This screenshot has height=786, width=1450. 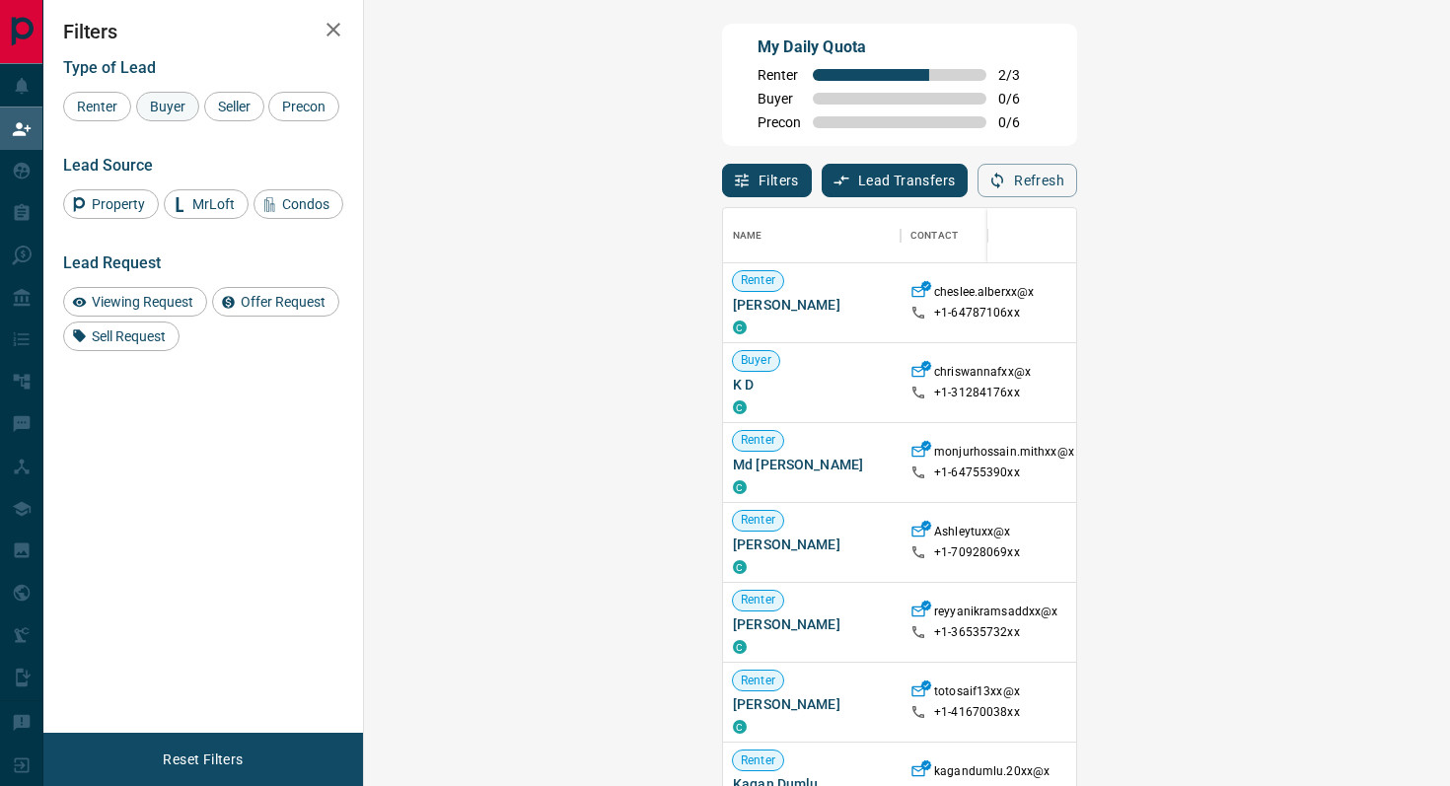 What do you see at coordinates (202, 760) in the screenshot?
I see `button: Reset Filters` at bounding box center [202, 760].